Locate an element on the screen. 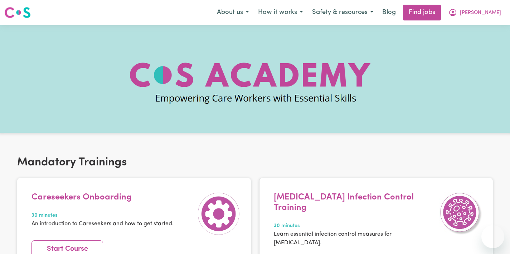  button: About us is located at coordinates (233, 13).